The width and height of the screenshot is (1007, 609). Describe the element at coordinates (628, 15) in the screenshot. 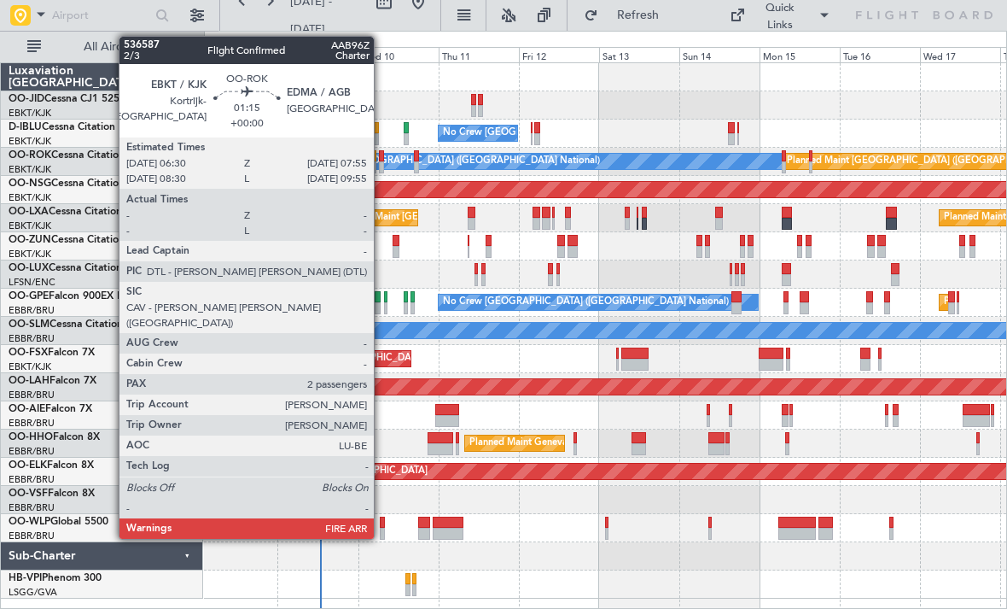

I see `button: Refresh` at that location.